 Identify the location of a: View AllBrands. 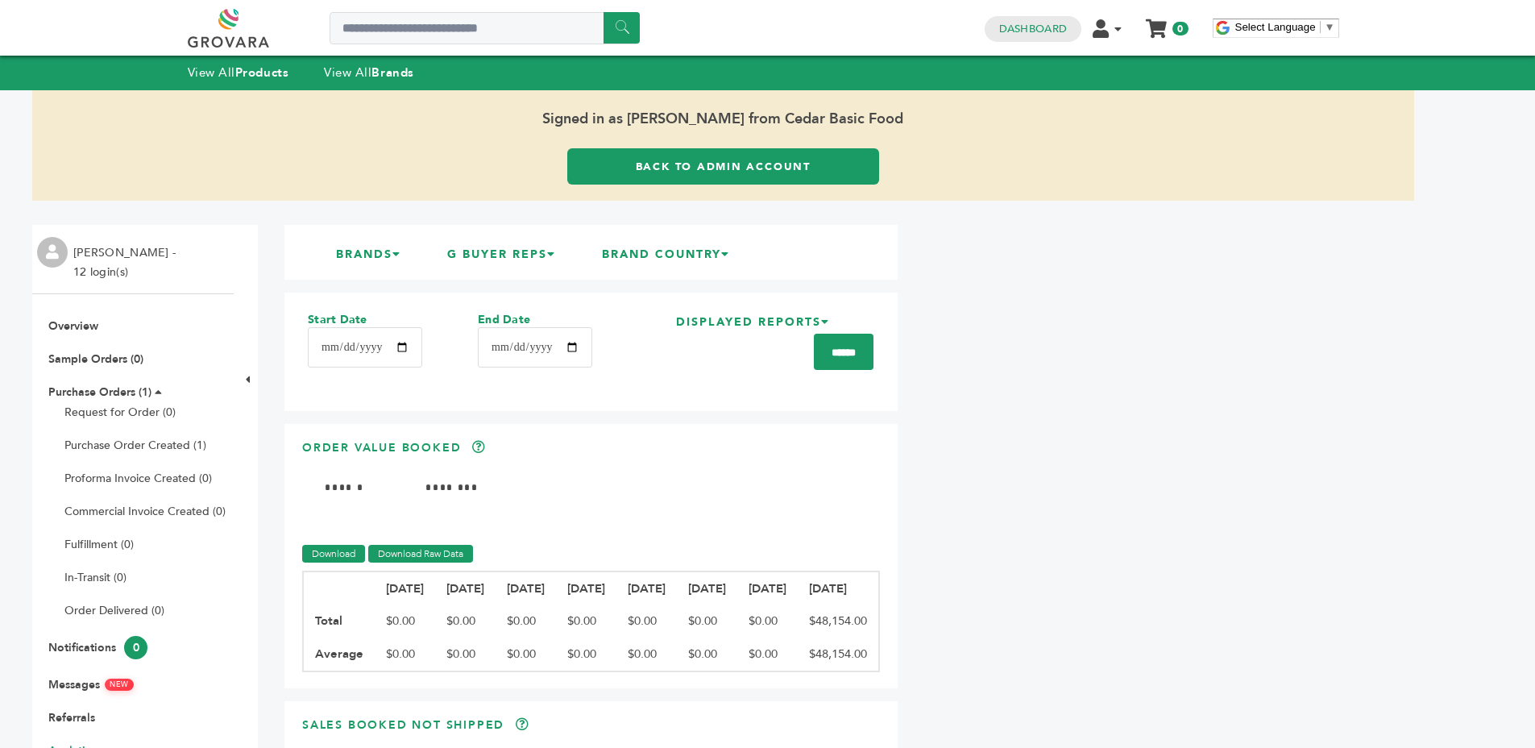
(369, 73).